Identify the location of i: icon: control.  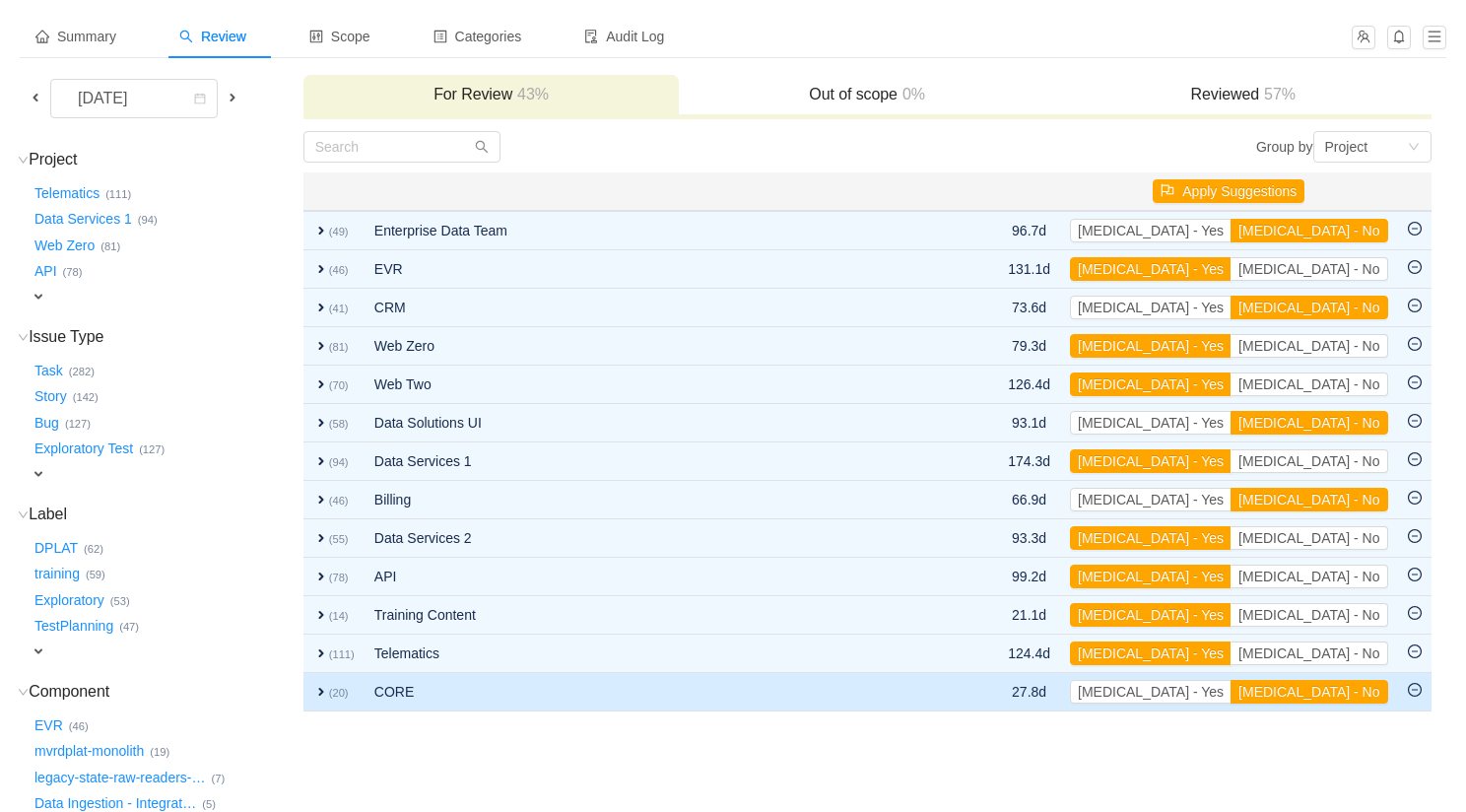
(316, 36).